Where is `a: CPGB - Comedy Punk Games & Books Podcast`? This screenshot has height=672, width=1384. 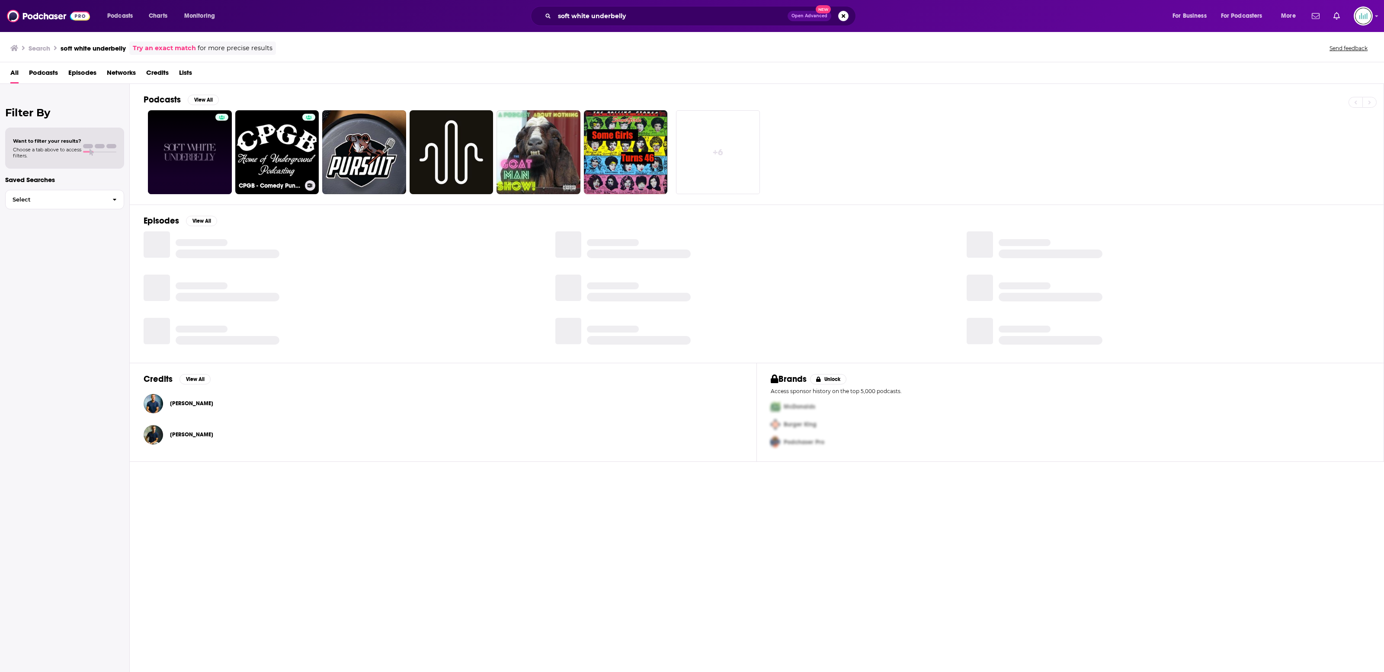
a: CPGB - Comedy Punk Games & Books Podcast is located at coordinates (277, 152).